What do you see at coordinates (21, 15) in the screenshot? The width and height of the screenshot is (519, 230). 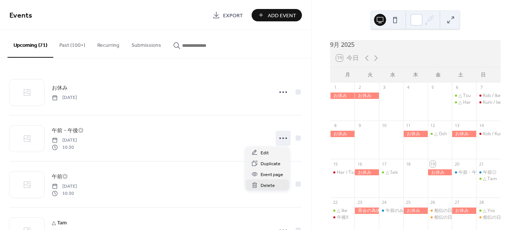 I see `span: Events` at bounding box center [21, 15].